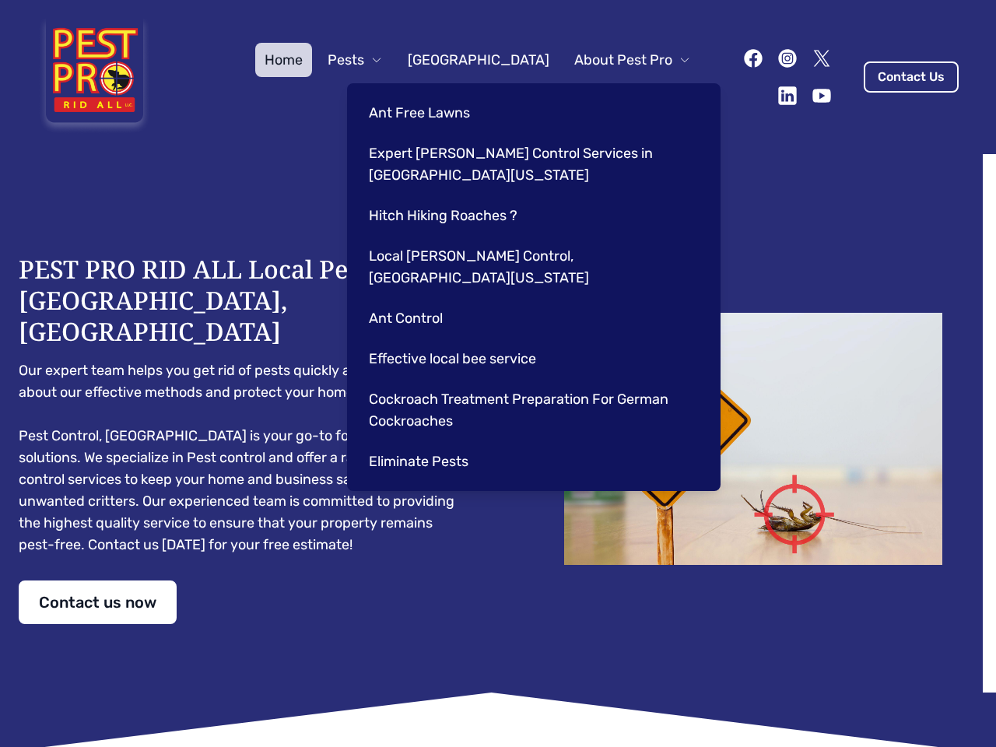 The height and width of the screenshot is (747, 996). What do you see at coordinates (531, 461) in the screenshot?
I see `a: Eliminate Pests` at bounding box center [531, 461].